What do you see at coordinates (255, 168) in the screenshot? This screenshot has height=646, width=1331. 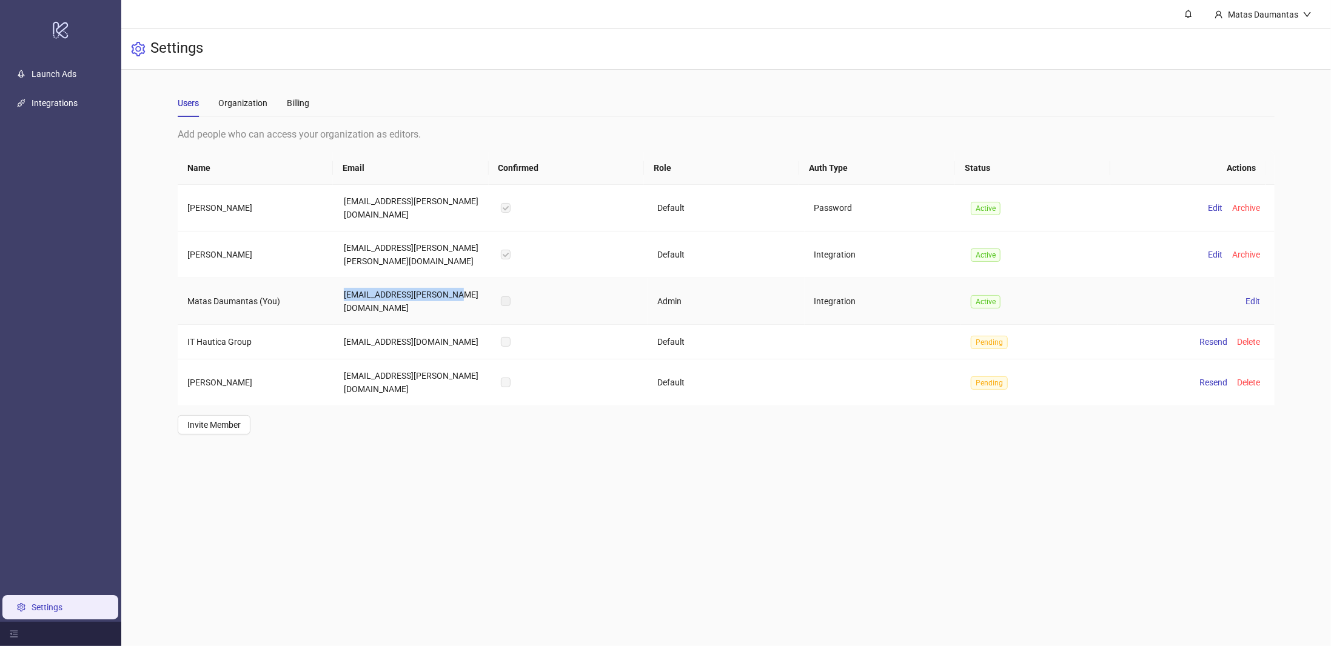 I see `th: Name` at bounding box center [255, 168].